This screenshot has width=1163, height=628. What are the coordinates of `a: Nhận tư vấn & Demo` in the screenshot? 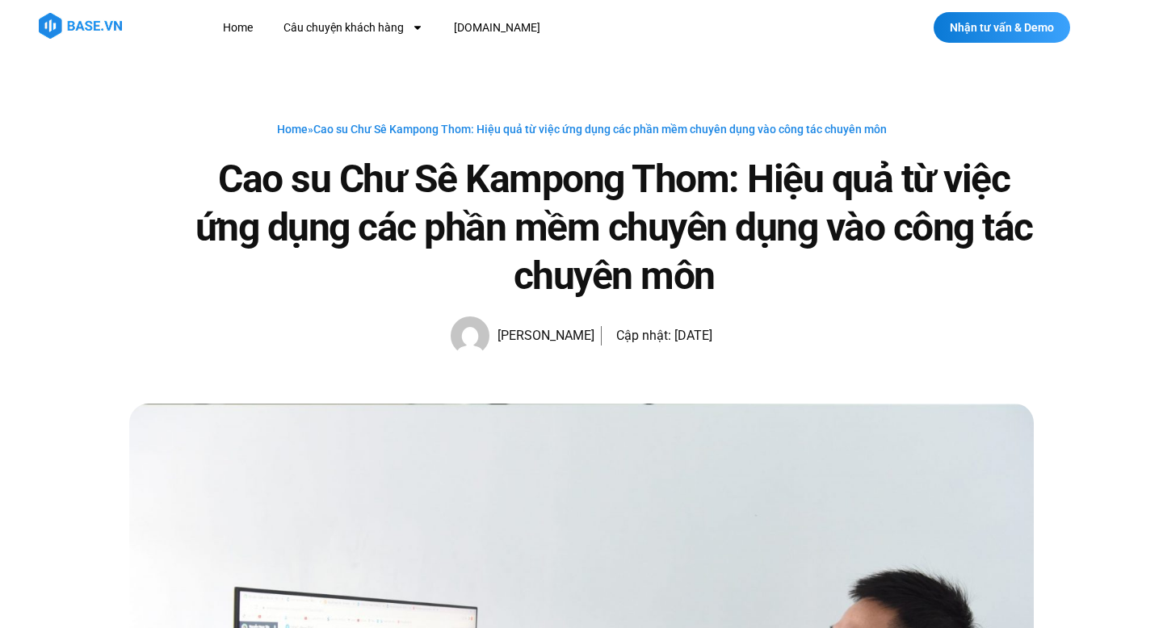 It's located at (1002, 27).